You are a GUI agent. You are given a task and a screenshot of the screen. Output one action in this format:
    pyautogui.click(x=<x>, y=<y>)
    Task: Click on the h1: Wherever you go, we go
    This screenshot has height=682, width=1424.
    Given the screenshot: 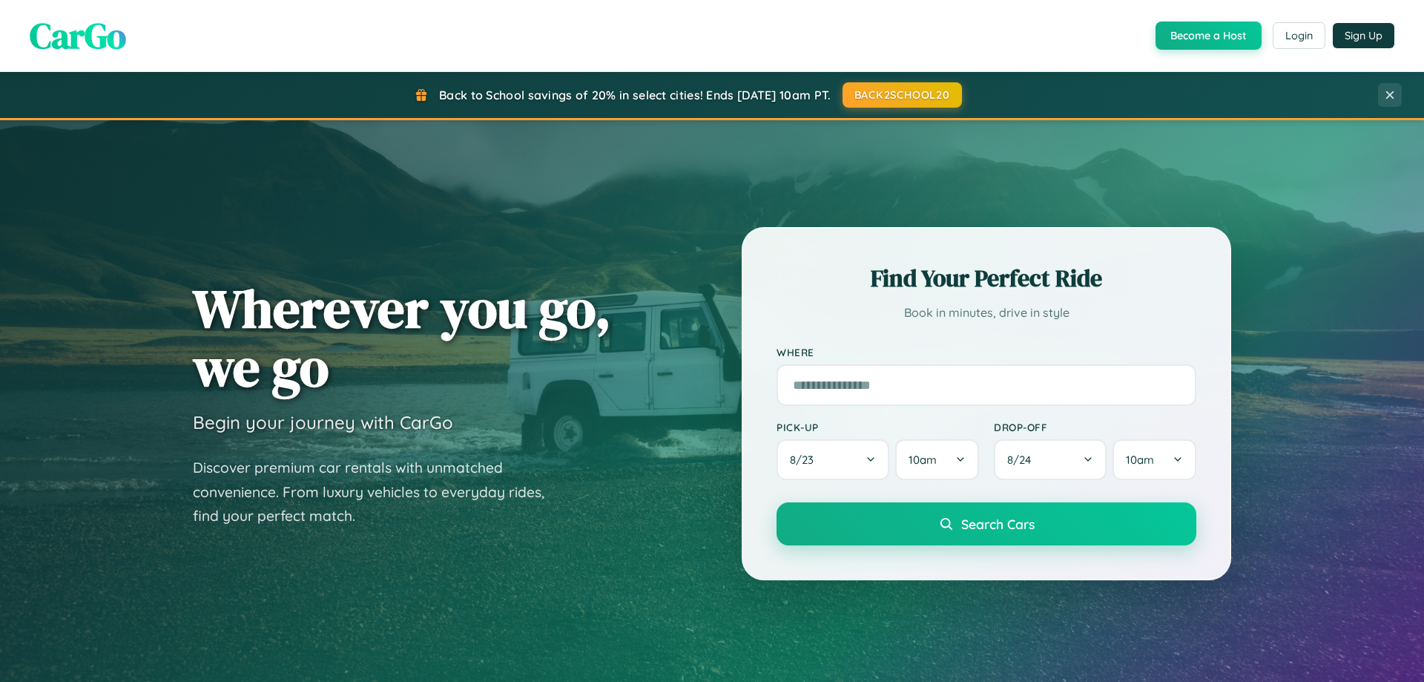 What is the action you would take?
    pyautogui.click(x=402, y=337)
    